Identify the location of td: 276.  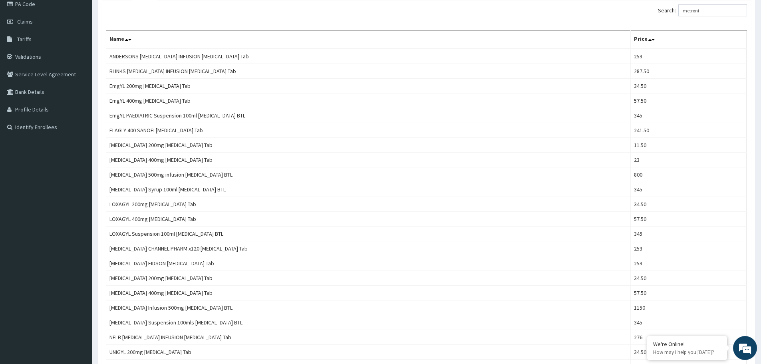
(689, 337).